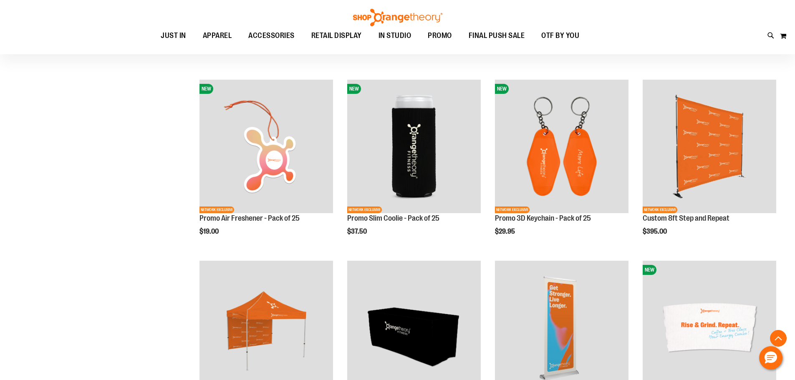 This screenshot has width=795, height=380. I want to click on button: Hello, have a question? Let’s chat., so click(770, 358).